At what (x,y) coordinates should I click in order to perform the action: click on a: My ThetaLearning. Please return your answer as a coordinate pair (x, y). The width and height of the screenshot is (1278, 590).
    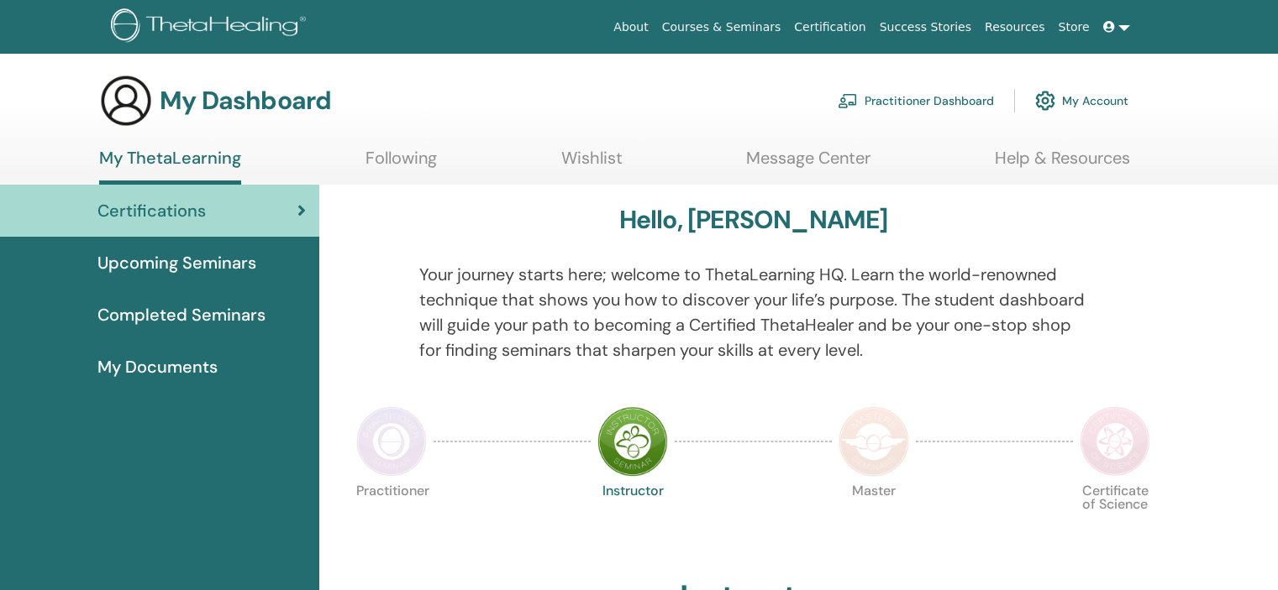
    Looking at the image, I should click on (170, 166).